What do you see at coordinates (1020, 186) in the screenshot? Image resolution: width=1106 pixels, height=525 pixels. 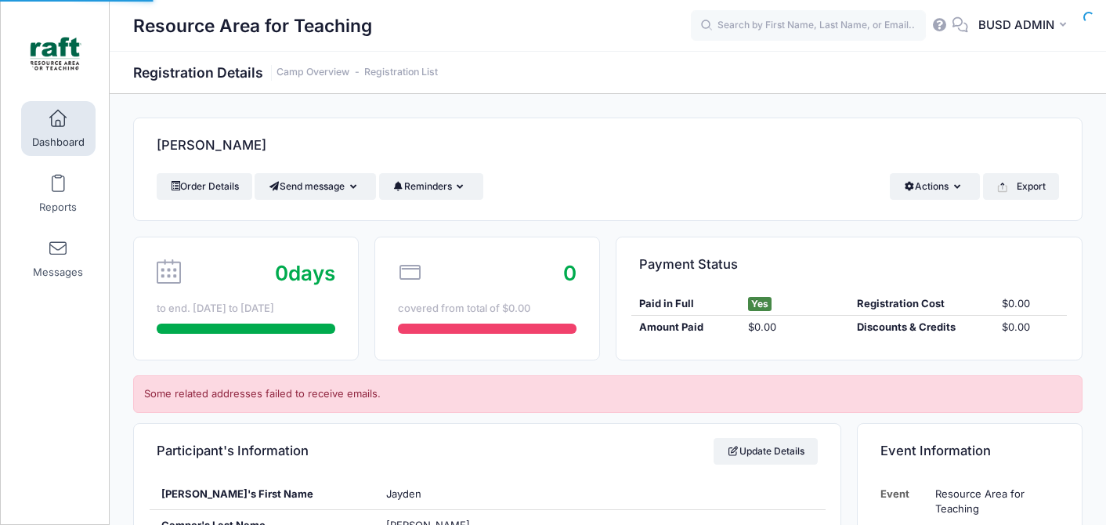 I see `button: Export` at bounding box center [1020, 186].